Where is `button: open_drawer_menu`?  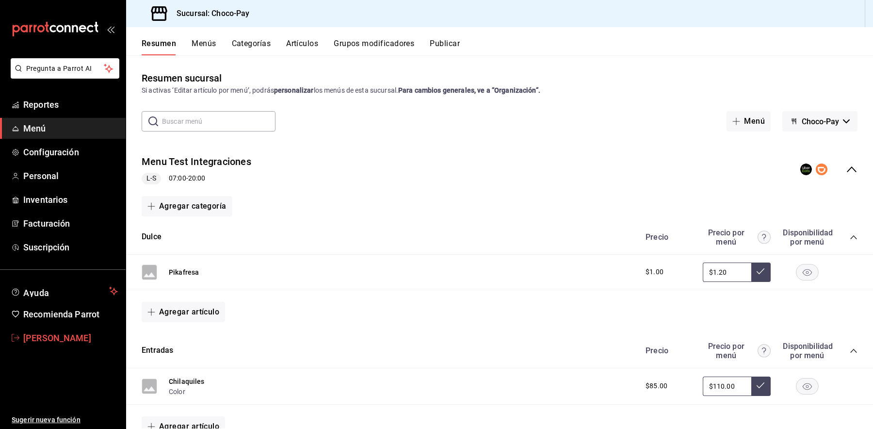 button: open_drawer_menu is located at coordinates (111, 29).